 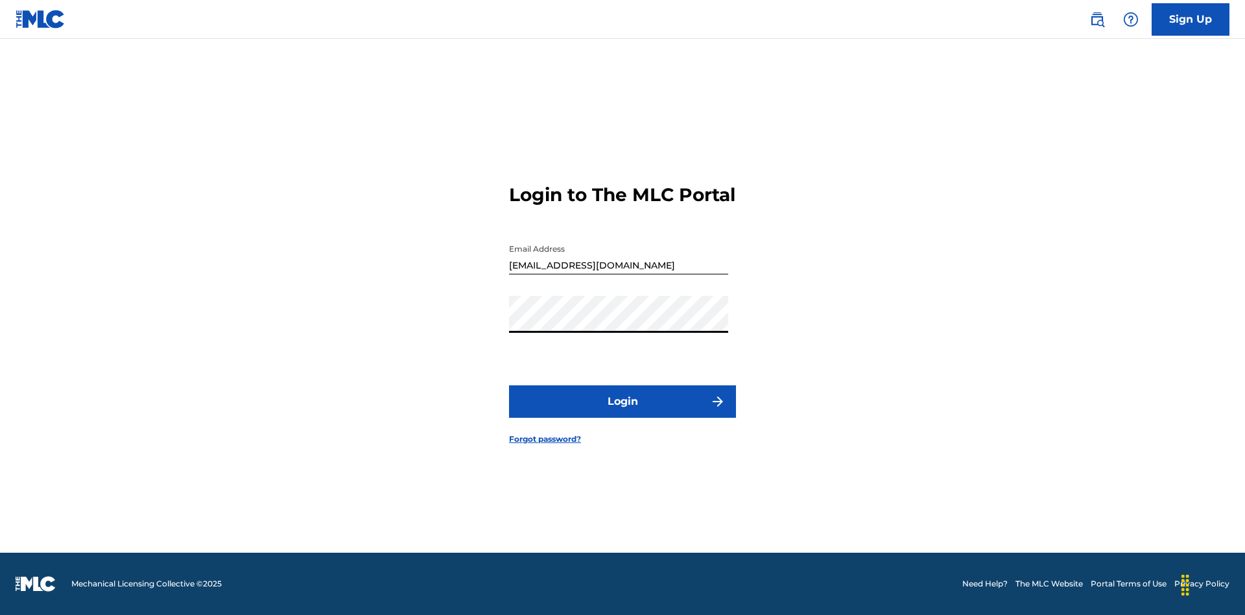 What do you see at coordinates (545, 439) in the screenshot?
I see `a: Forgot password?` at bounding box center [545, 439].